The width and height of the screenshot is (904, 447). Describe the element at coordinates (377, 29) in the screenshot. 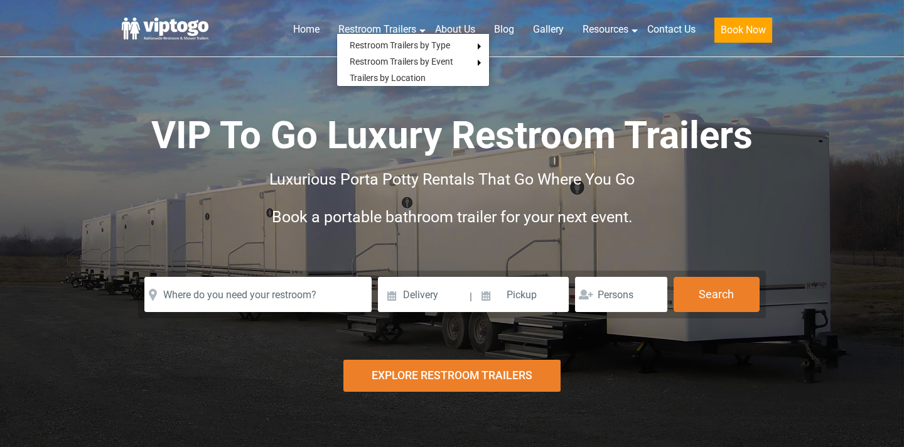

I see `a: Restroom Trailers` at that location.